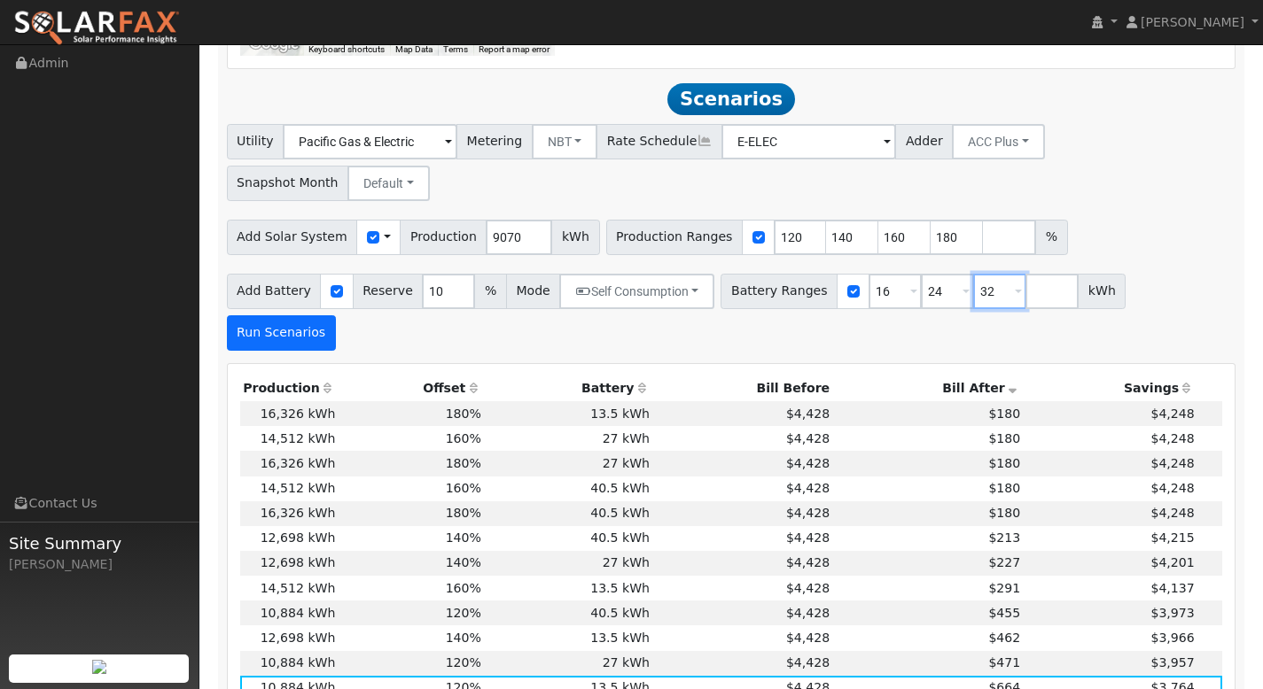  What do you see at coordinates (928, 389) in the screenshot?
I see `th: Bill After` at bounding box center [928, 389].